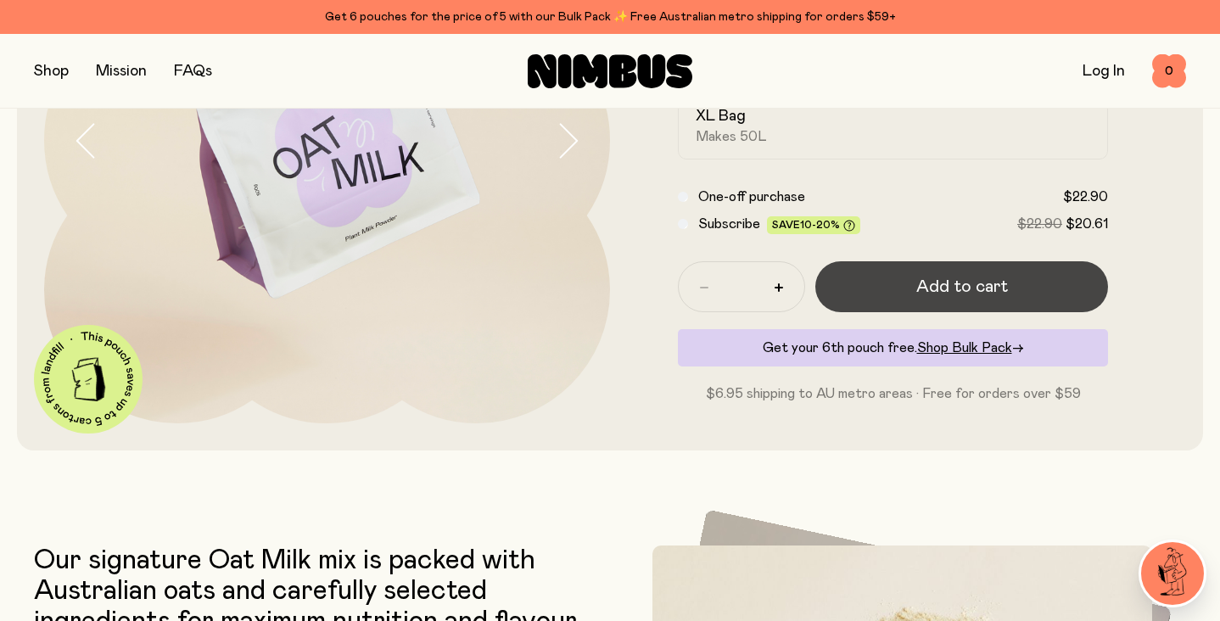 The height and width of the screenshot is (621, 1220). I want to click on a: Mission, so click(121, 71).